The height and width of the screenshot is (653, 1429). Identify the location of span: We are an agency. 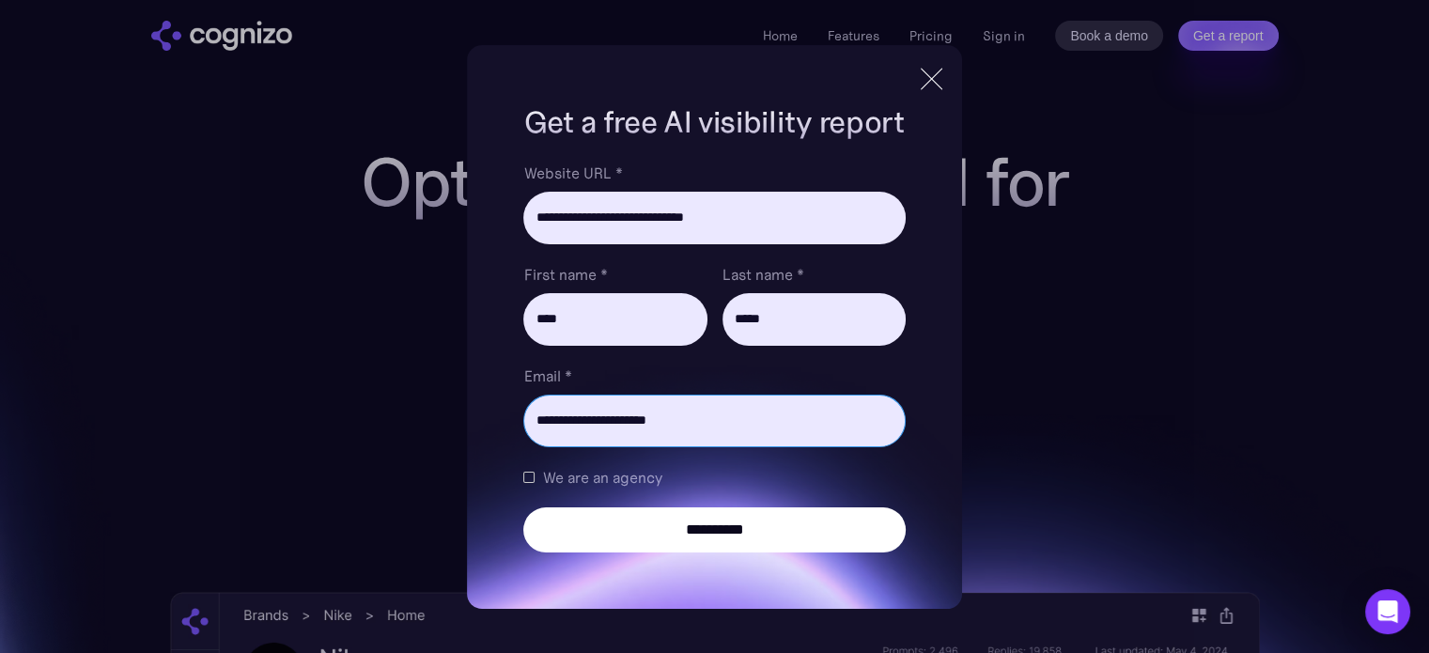
(601, 477).